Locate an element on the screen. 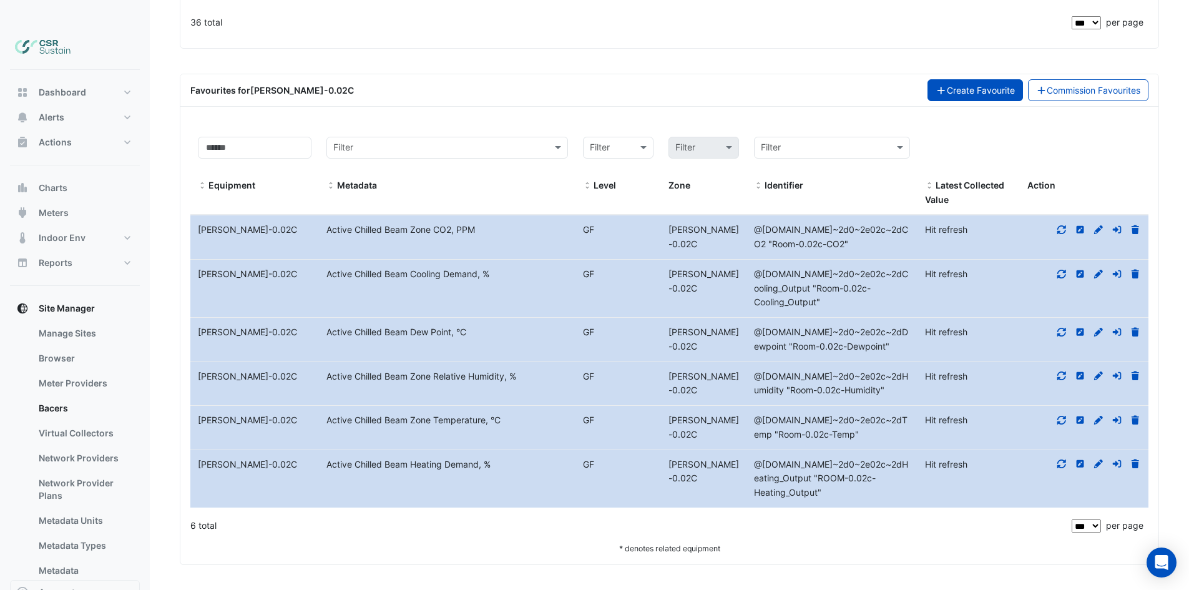 This screenshot has width=1189, height=590. span: Reports is located at coordinates (56, 263).